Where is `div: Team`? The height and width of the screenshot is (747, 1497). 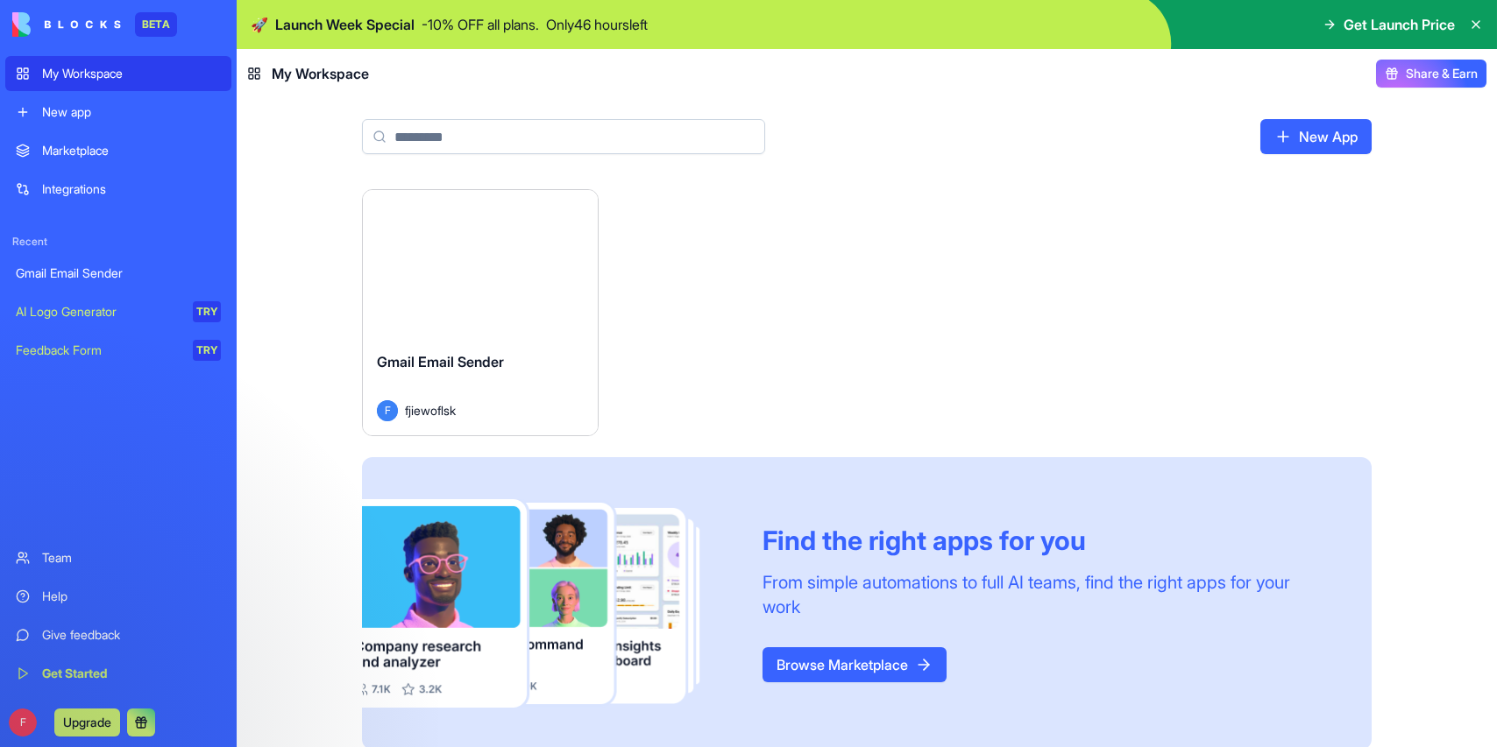 div: Team is located at coordinates (131, 558).